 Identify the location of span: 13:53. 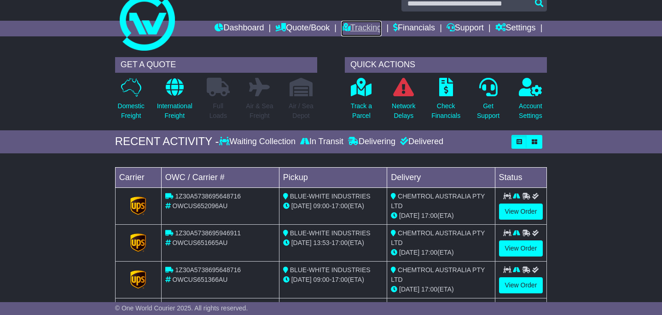
(321, 243).